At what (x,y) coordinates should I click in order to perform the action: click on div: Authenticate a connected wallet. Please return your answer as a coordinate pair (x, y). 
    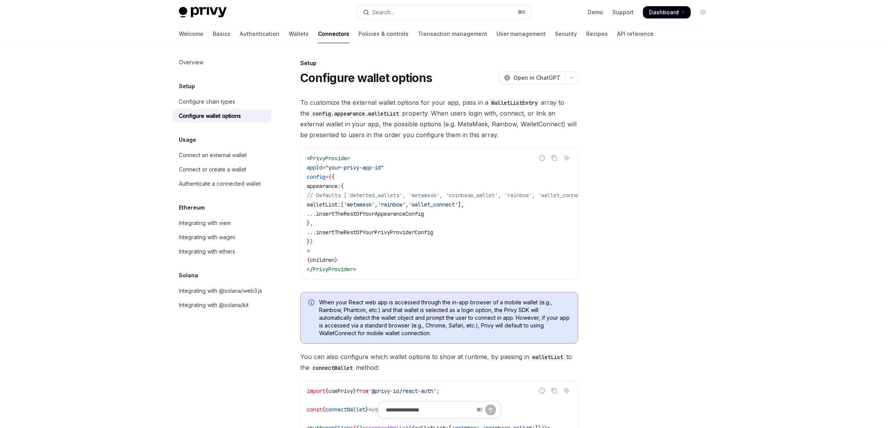
    Looking at the image, I should click on (220, 184).